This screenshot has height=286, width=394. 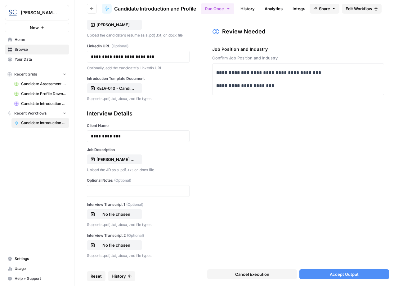 What do you see at coordinates (138, 126) in the screenshot?
I see `label: Client Name` at bounding box center [138, 126].